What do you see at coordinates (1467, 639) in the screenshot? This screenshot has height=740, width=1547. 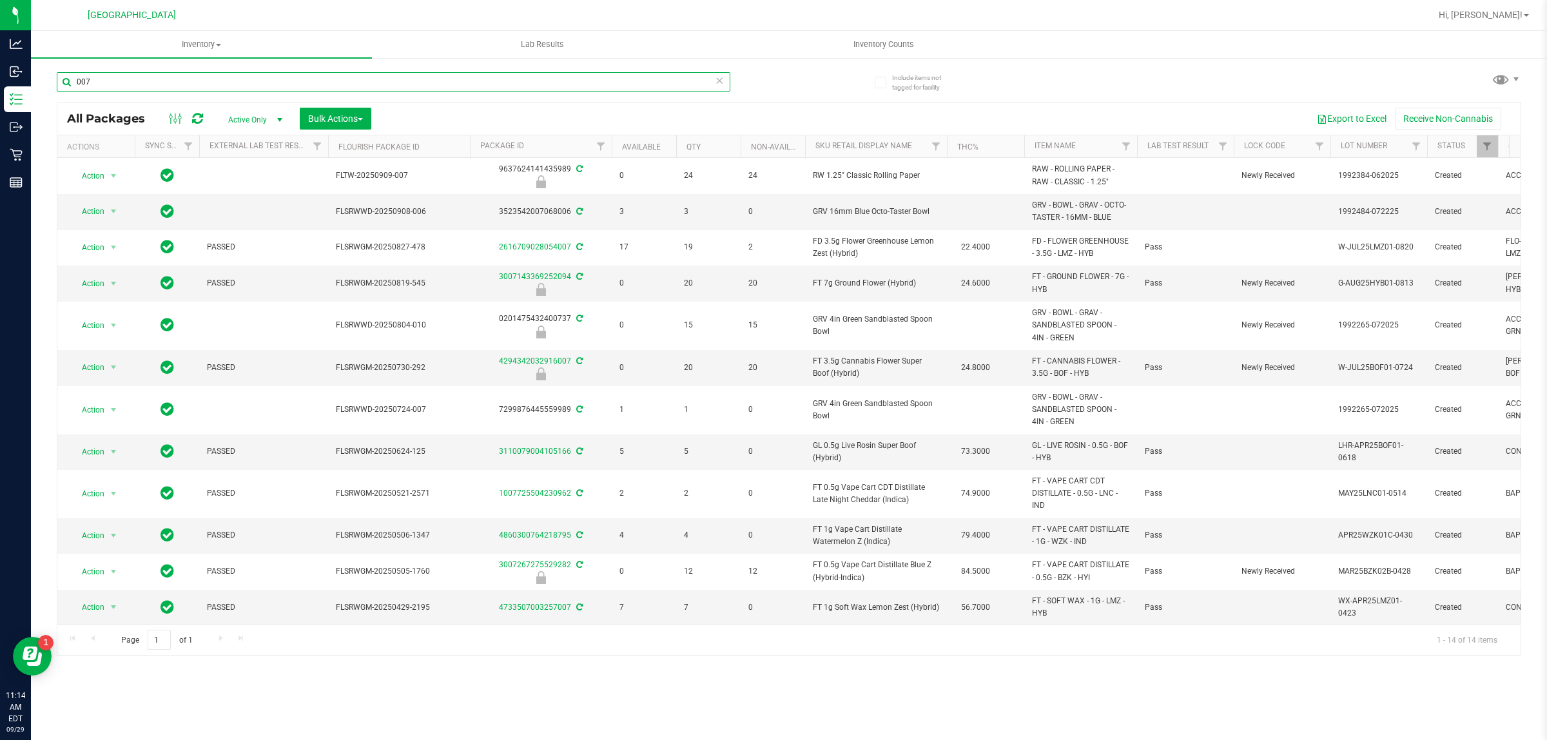 I see `span: 1 - 14 of 14 items` at bounding box center [1467, 639].